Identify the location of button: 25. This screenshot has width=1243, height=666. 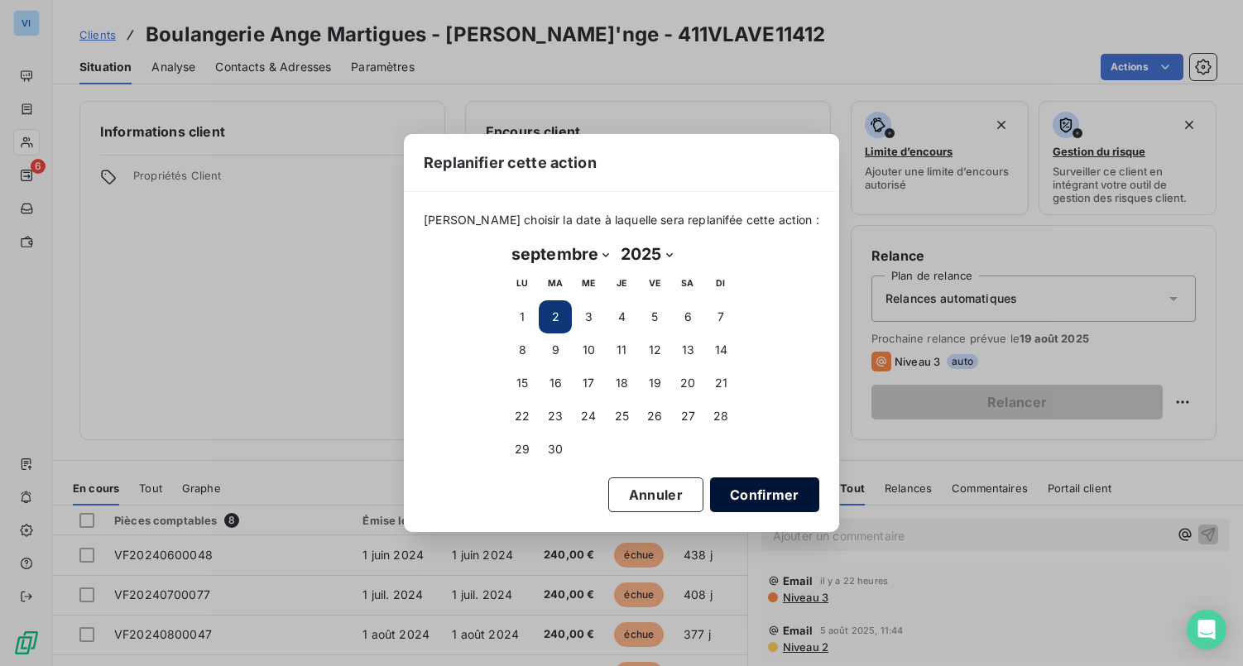
(622, 416).